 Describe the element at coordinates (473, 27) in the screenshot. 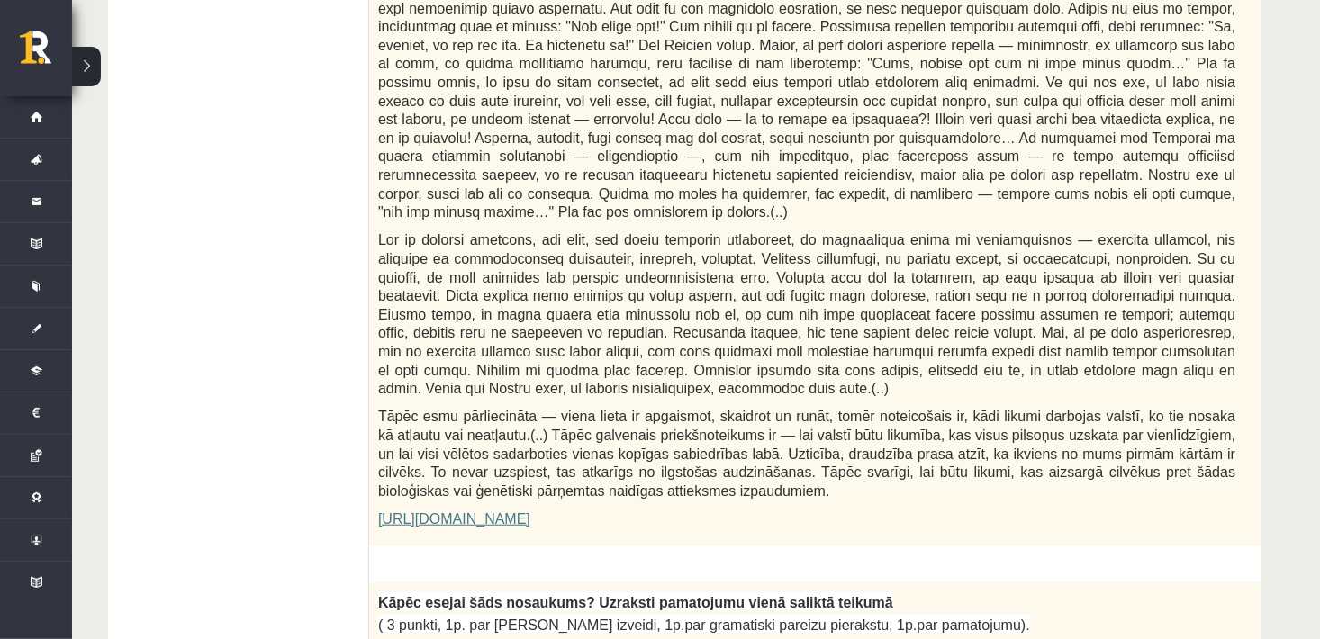

I see `body: Bagātinātā teksta redaktors, wiswyg-editor-user-answer-47433900521700` at that location.